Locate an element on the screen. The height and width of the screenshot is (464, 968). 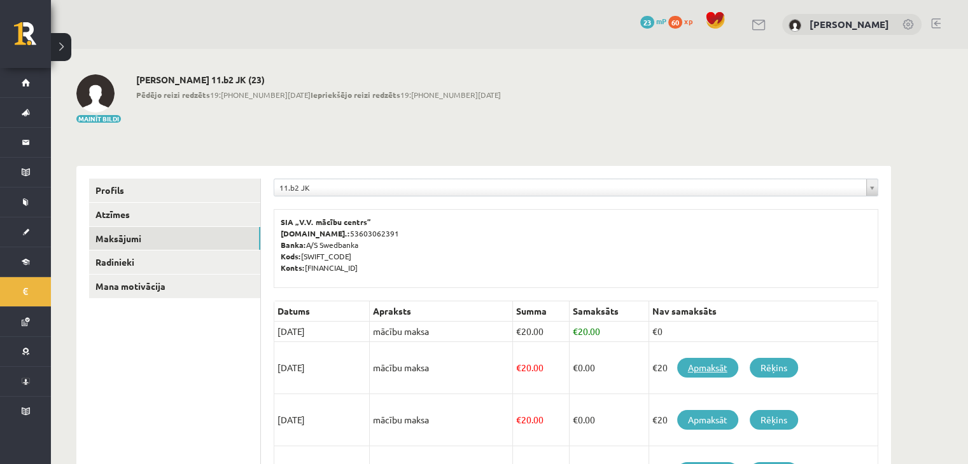
a: 60 xp is located at coordinates (683, 21).